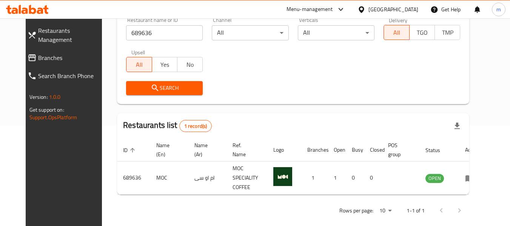 This screenshot has width=510, height=226. What do you see at coordinates (434, 178) in the screenshot?
I see `span: OPEN` at bounding box center [434, 178].